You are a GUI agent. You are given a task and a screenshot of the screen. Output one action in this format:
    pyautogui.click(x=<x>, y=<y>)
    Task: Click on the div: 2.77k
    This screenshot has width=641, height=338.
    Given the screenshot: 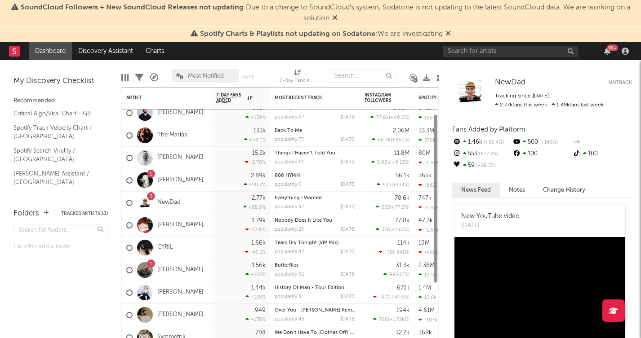 What is the action you would take?
    pyautogui.click(x=258, y=198)
    